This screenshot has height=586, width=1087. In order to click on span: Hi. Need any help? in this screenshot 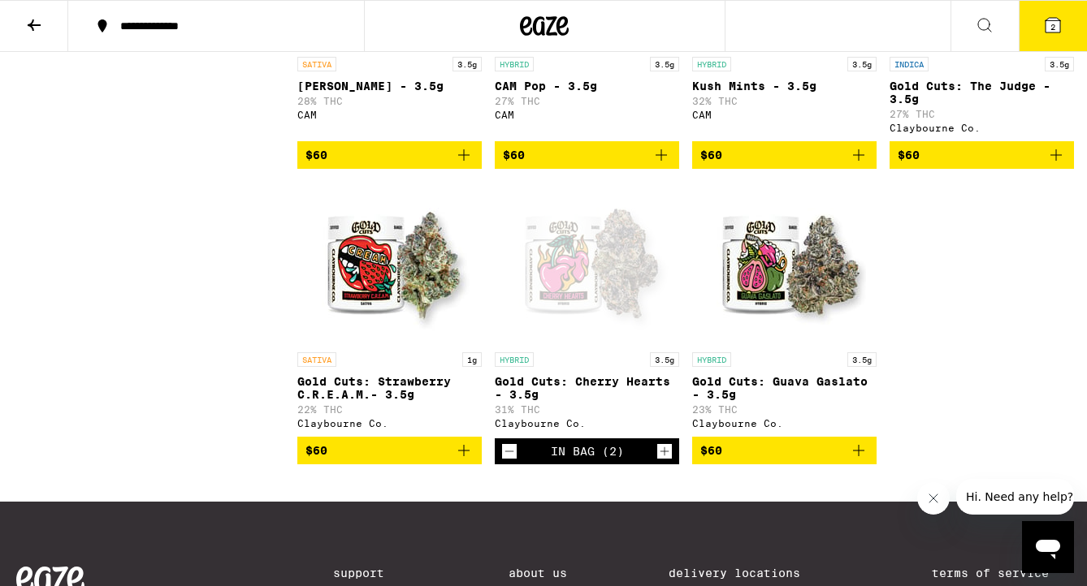, I will do `click(63, 18)`.